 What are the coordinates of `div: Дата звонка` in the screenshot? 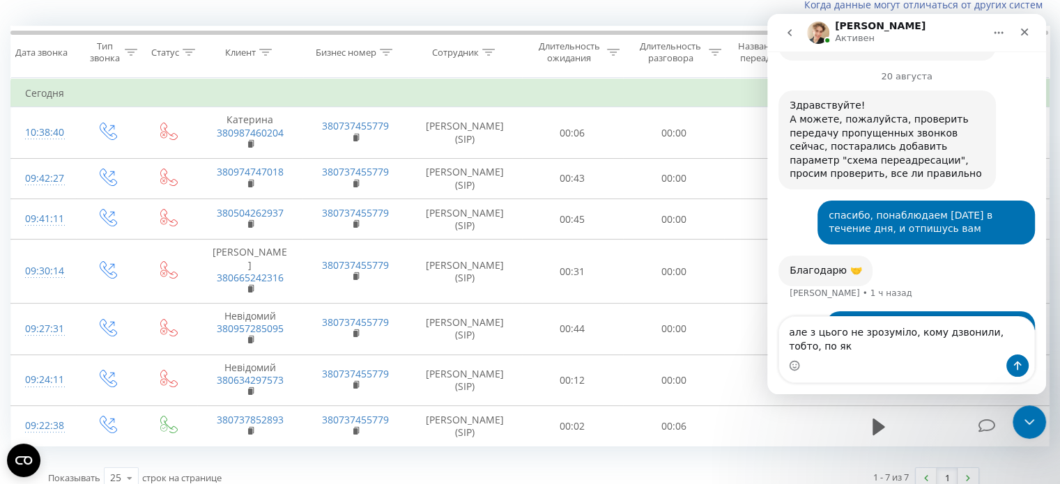 It's located at (41, 52).